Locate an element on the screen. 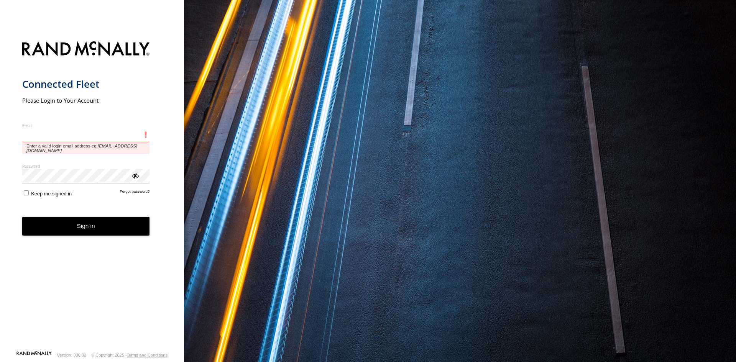  a: Terms and Conditions is located at coordinates (147, 355).